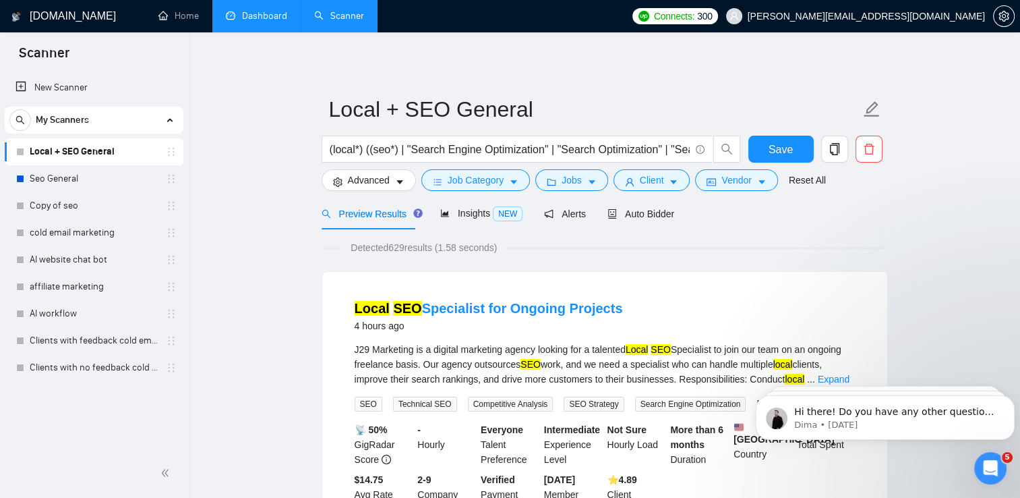 The image size is (1020, 498). I want to click on a: AI website chat bot, so click(94, 260).